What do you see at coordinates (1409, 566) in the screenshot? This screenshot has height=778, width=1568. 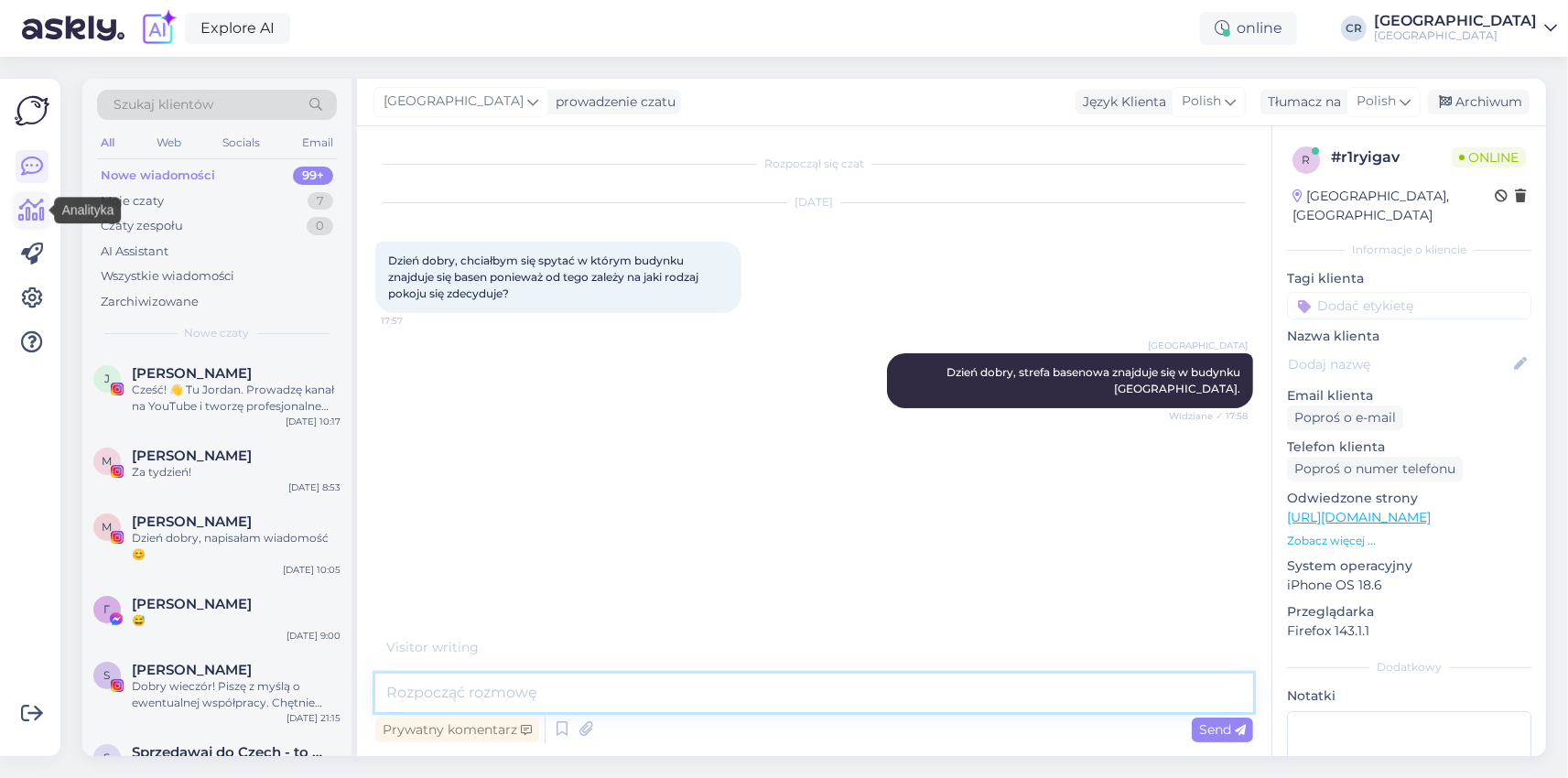 I see `p: System operacyjny` at bounding box center [1409, 566].